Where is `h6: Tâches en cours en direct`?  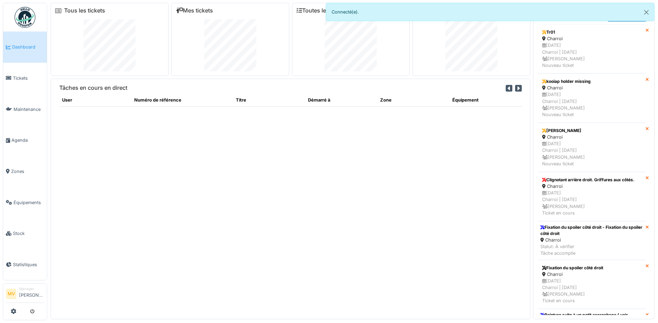 h6: Tâches en cours en direct is located at coordinates (93, 88).